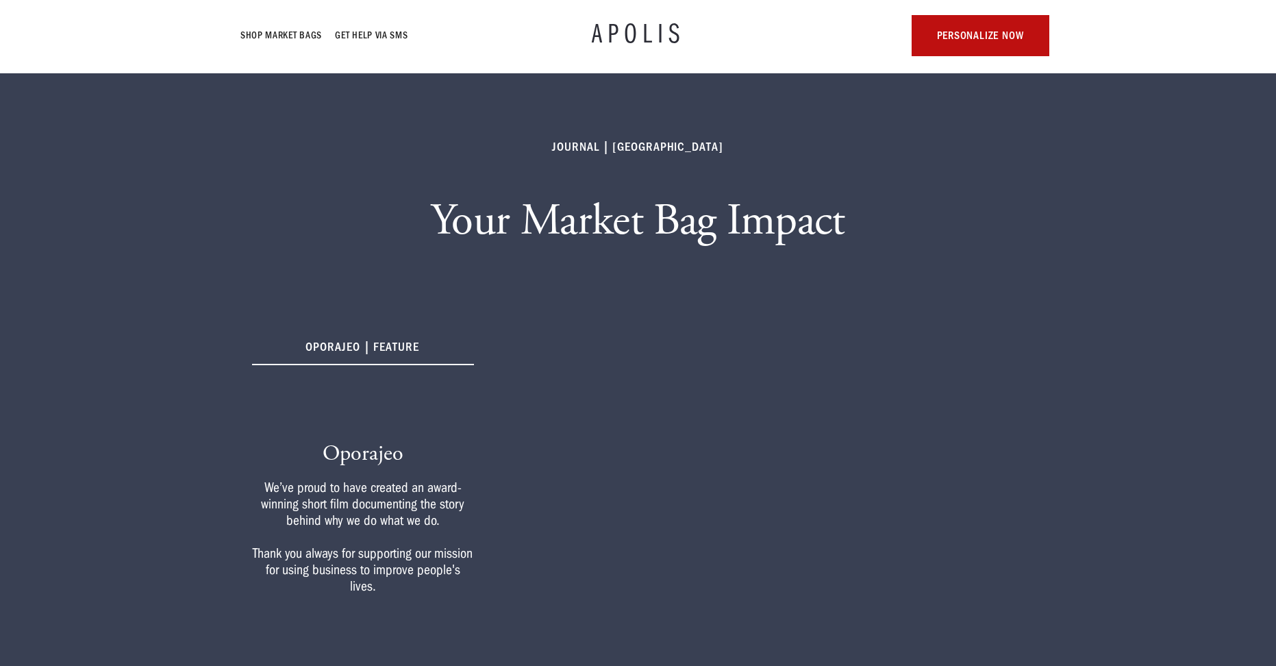 This screenshot has width=1276, height=666. I want to click on a: APOLIS, so click(638, 36).